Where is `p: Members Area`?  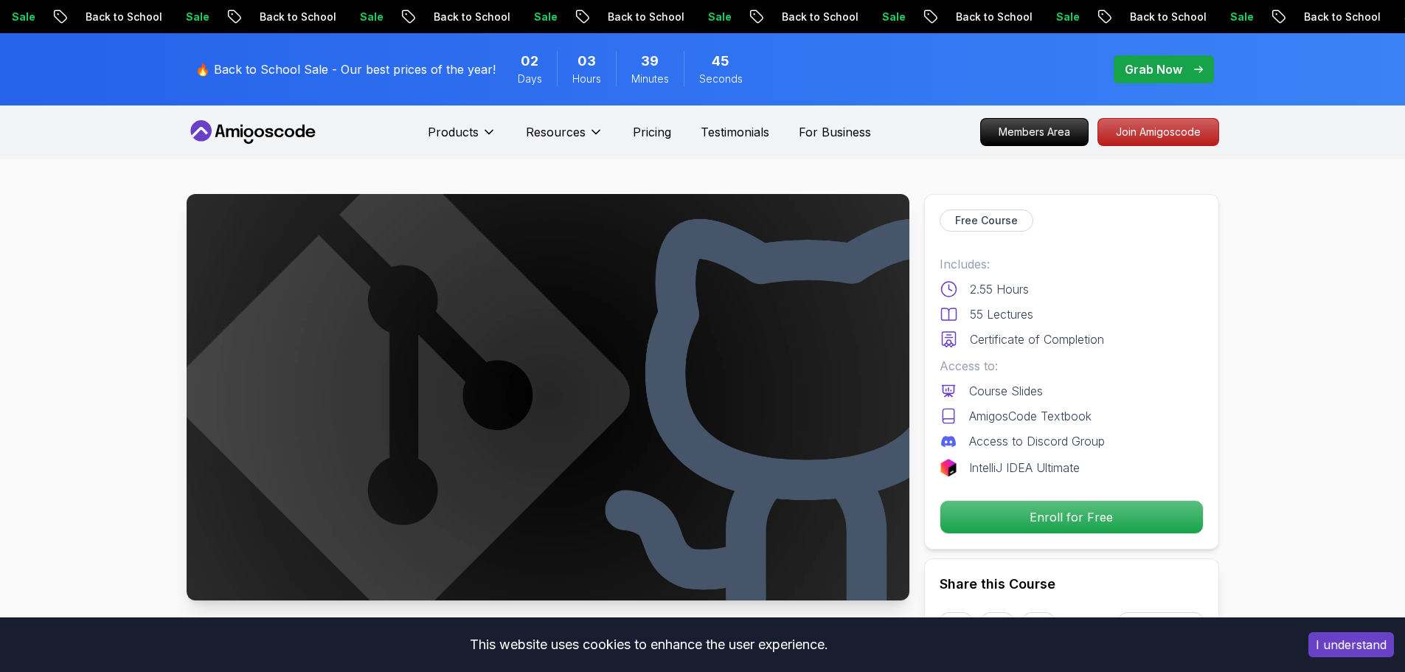
p: Members Area is located at coordinates (1034, 132).